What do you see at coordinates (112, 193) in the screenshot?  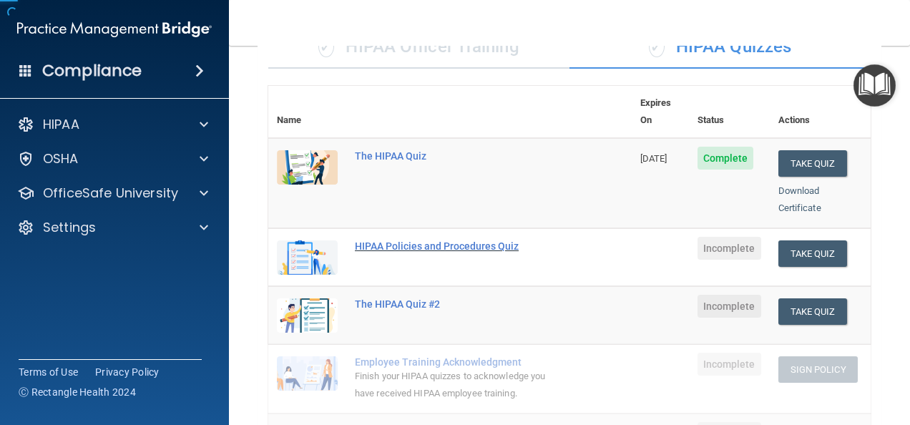 I see `a: OfficeSafe University` at bounding box center [112, 193].